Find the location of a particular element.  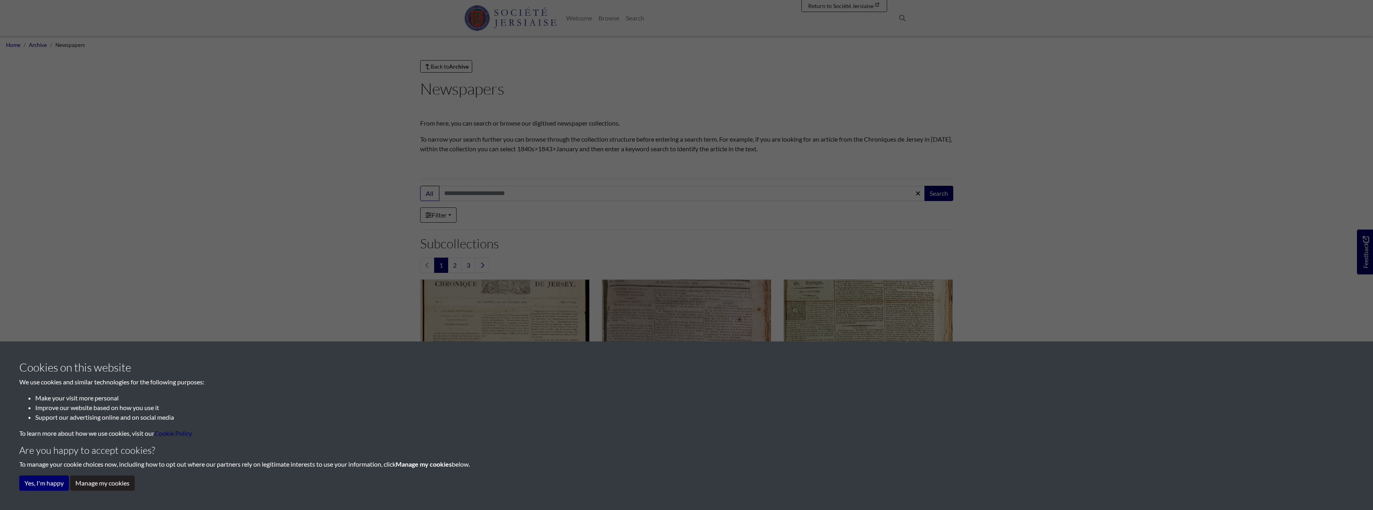

h4: Are you happy to accept cookies? is located at coordinates (686, 450).